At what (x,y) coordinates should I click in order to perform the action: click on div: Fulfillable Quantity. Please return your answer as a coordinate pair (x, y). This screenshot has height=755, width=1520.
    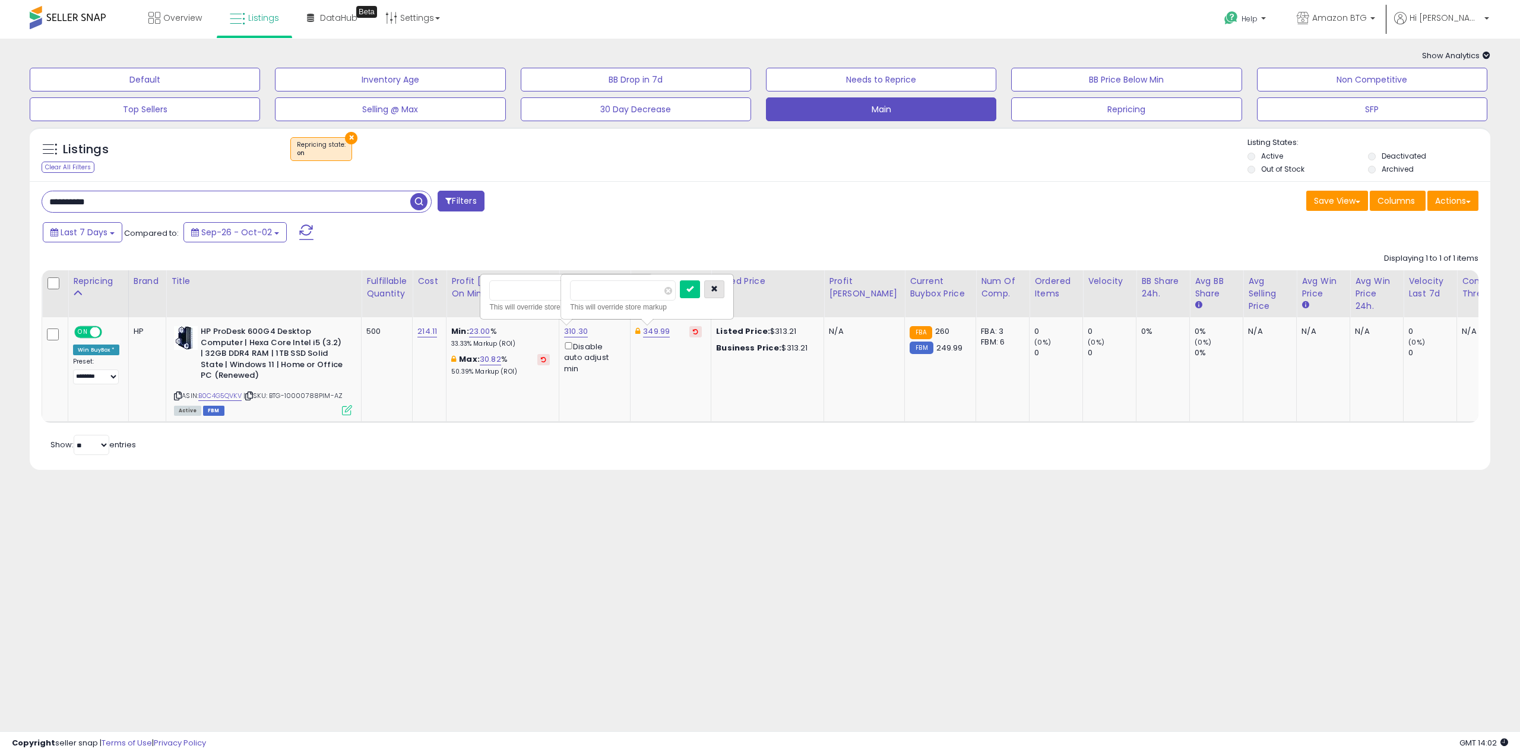
    Looking at the image, I should click on (387, 287).